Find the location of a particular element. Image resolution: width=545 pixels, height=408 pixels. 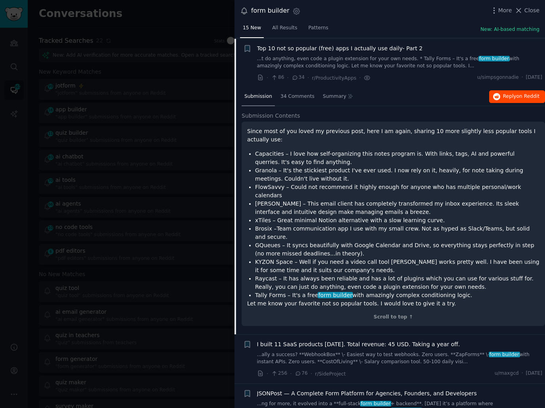

a: ...ally a success? **WebhookBox** \- Easiest way to test webhooks. Zero users. **ZapForms** \-for... is located at coordinates (399, 358).